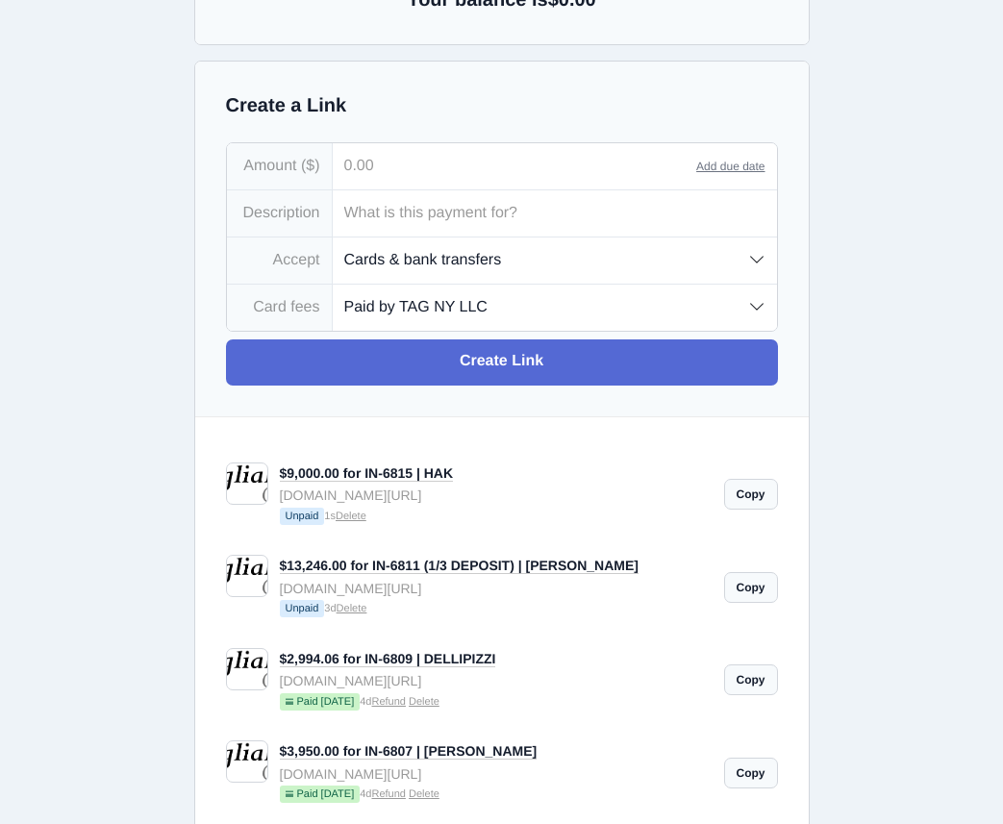 The width and height of the screenshot is (1003, 824). Describe the element at coordinates (496, 609) in the screenshot. I see `small: 3d` at that location.